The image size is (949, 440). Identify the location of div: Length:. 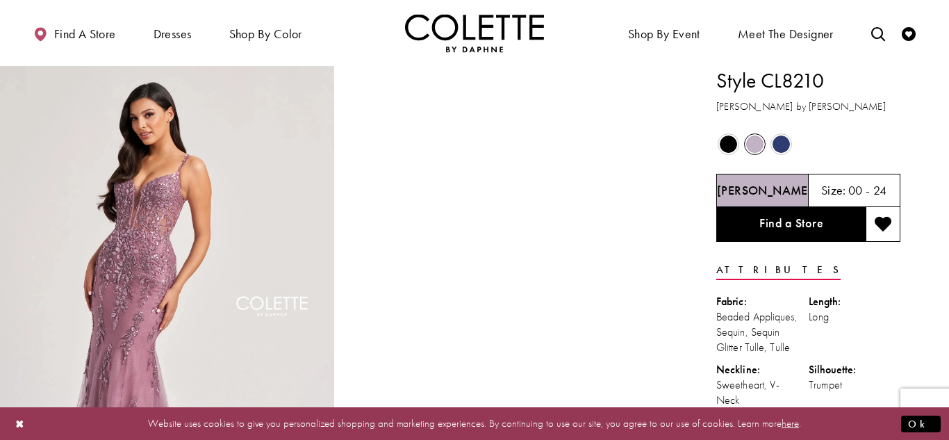
(854, 301).